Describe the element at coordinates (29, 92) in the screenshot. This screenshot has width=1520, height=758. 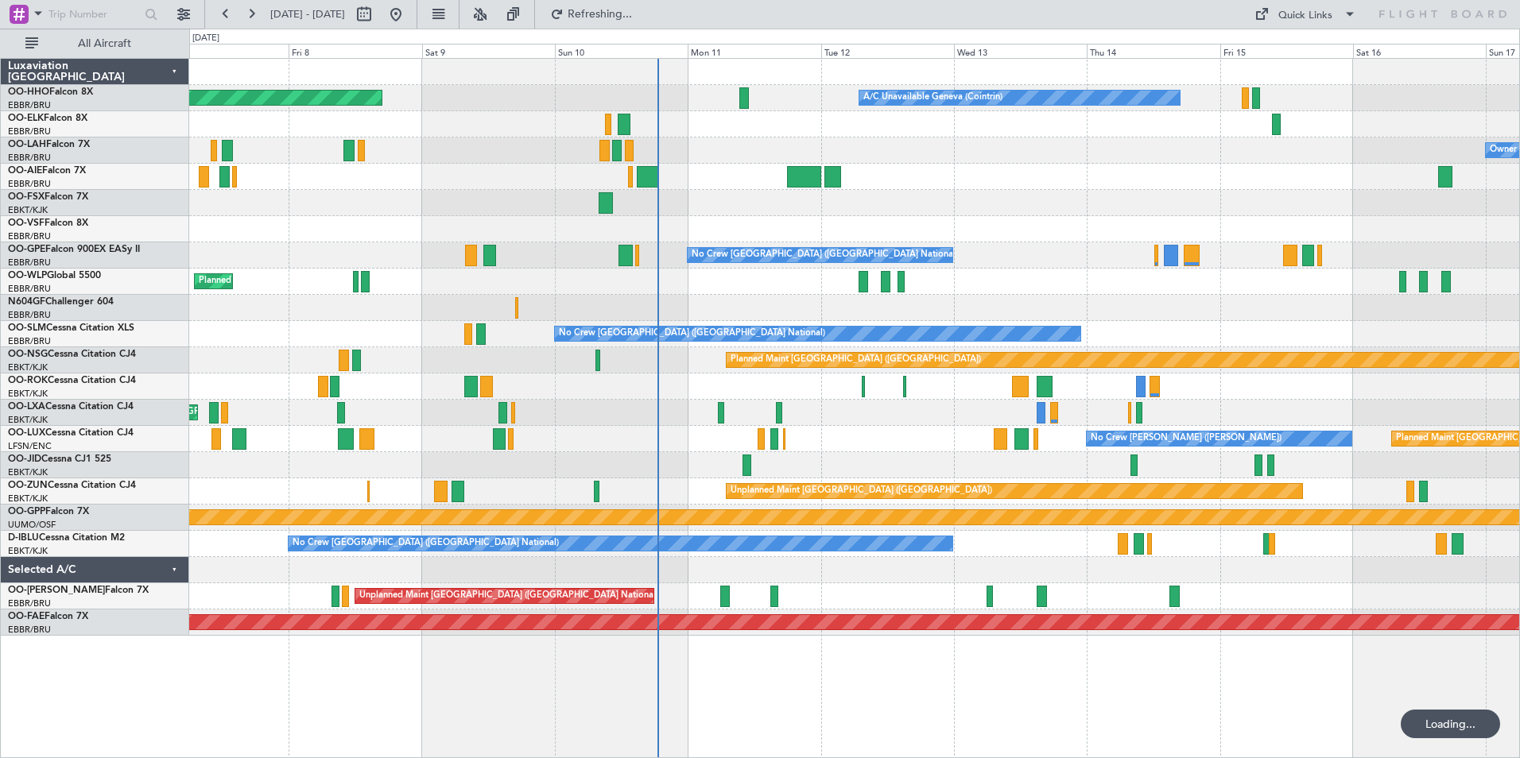
I see `span: OO-HHO` at that location.